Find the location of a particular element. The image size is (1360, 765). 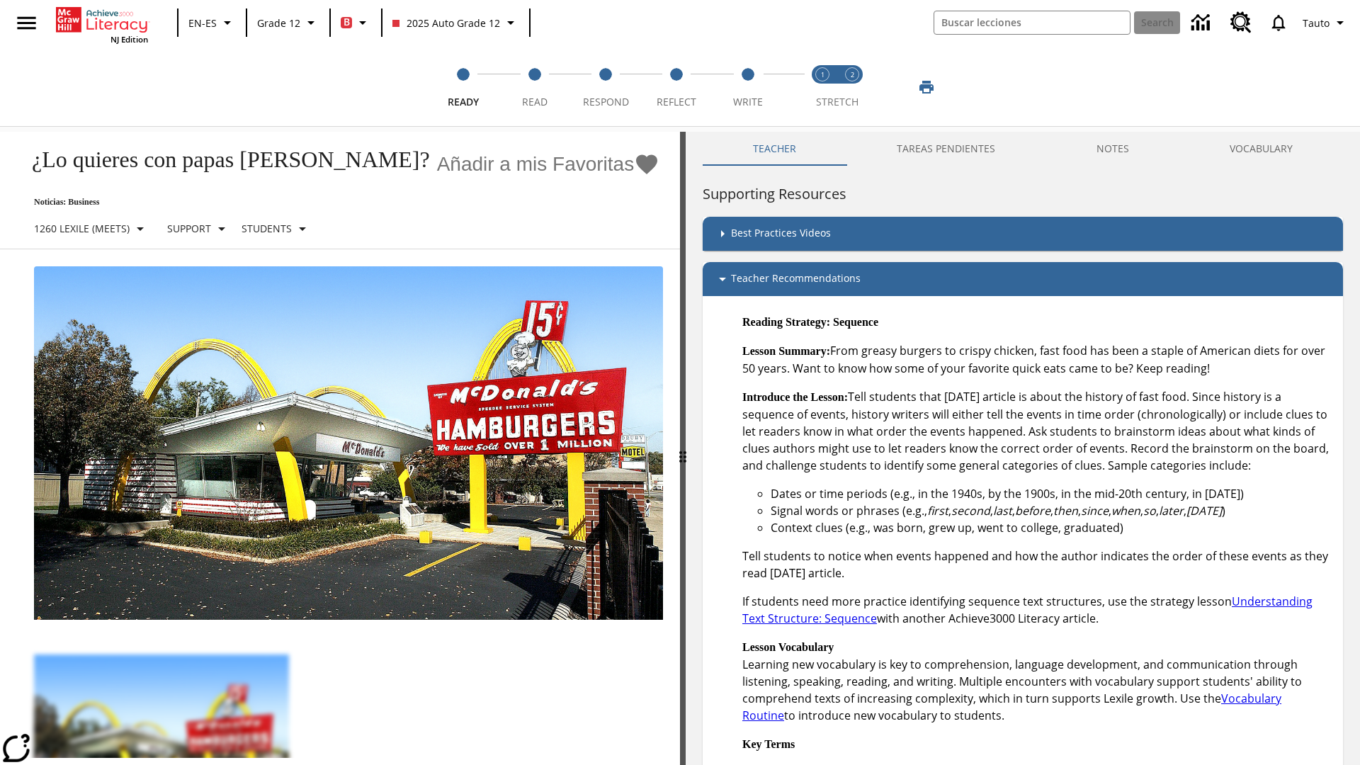

span: Respond is located at coordinates (606, 101).